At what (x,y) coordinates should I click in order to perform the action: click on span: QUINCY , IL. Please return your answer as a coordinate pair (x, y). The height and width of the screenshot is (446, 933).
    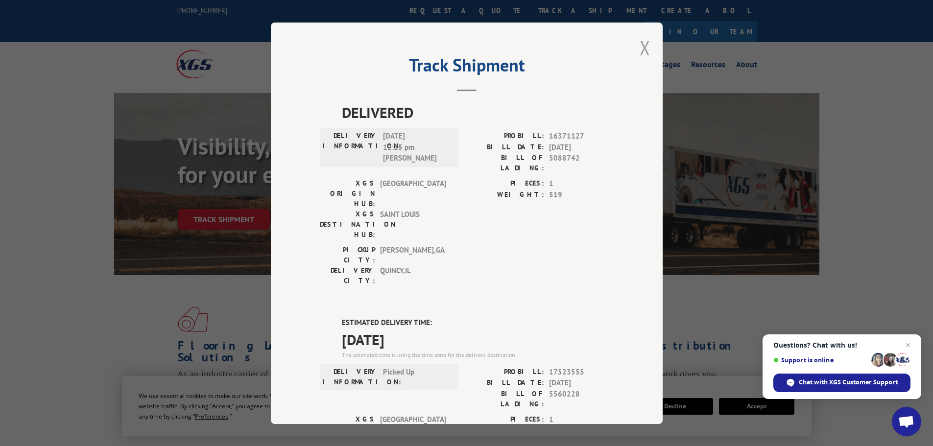
    Looking at the image, I should click on (413, 276).